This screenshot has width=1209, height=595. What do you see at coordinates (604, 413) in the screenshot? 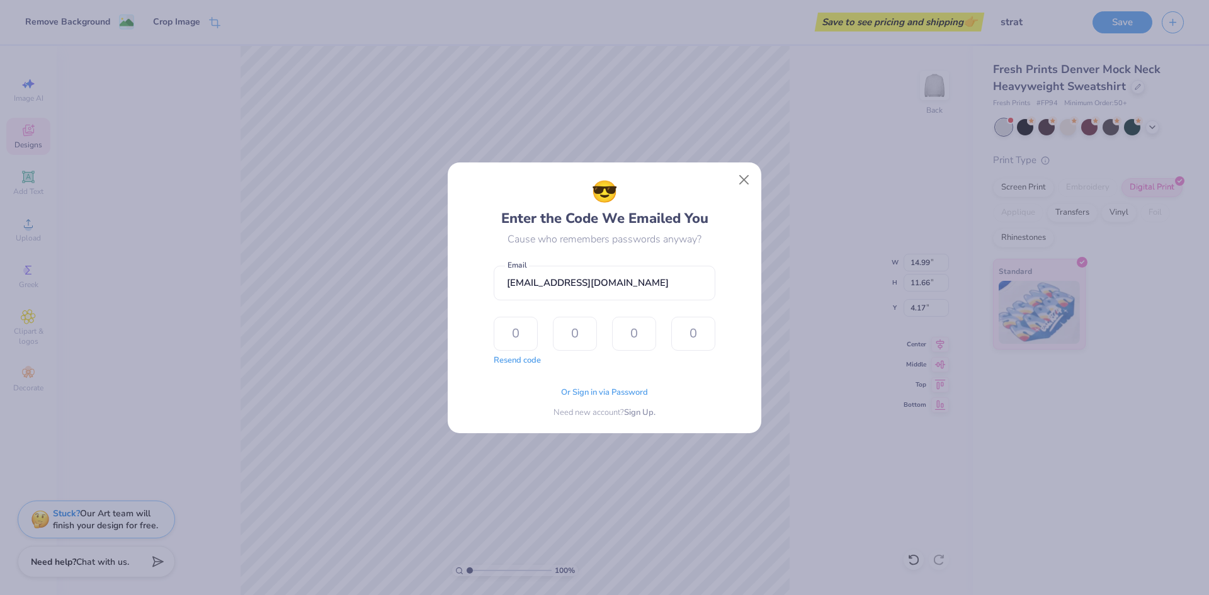
I see `div: Need new account?` at bounding box center [604, 413].